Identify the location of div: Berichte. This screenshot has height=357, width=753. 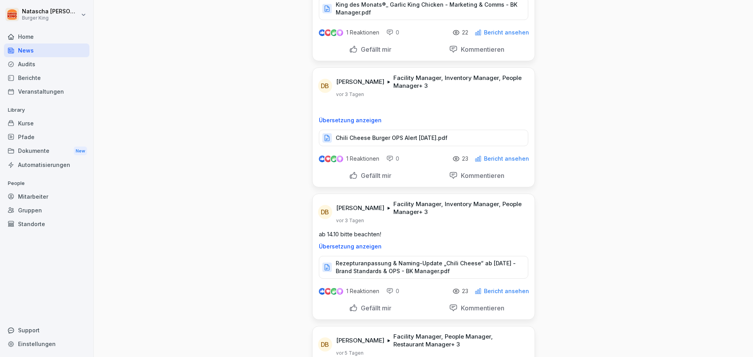
(47, 78).